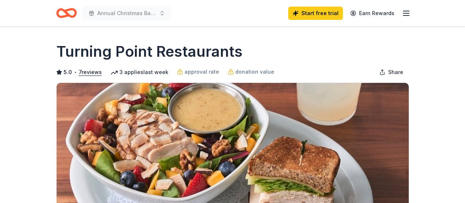 The height and width of the screenshot is (203, 465). Describe the element at coordinates (391, 72) in the screenshot. I see `button: Share` at that location.